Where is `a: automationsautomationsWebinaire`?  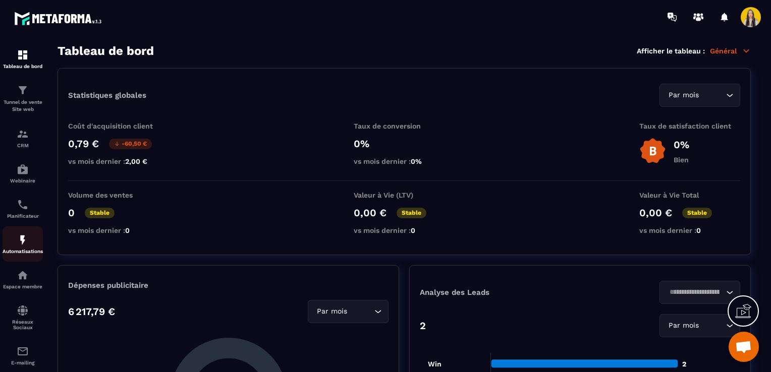 a: automationsautomationsWebinaire is located at coordinates (23, 174).